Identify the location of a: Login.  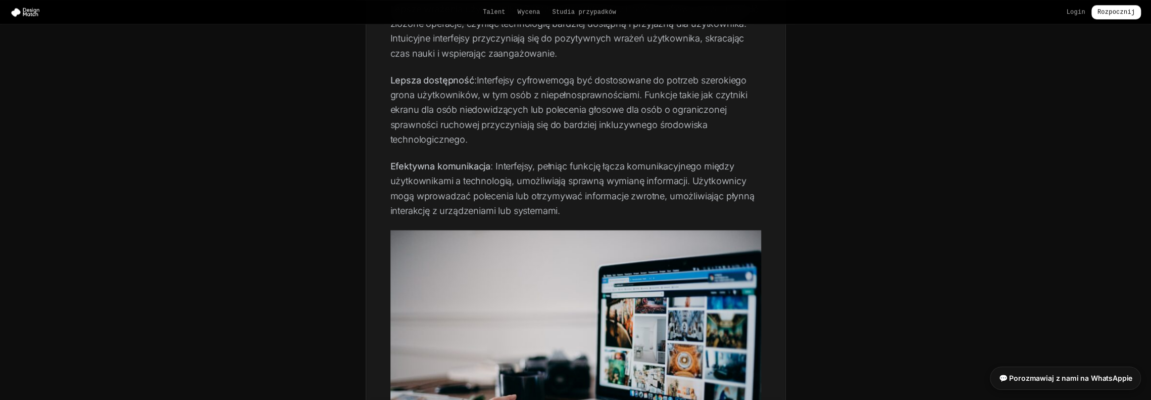
(1076, 12).